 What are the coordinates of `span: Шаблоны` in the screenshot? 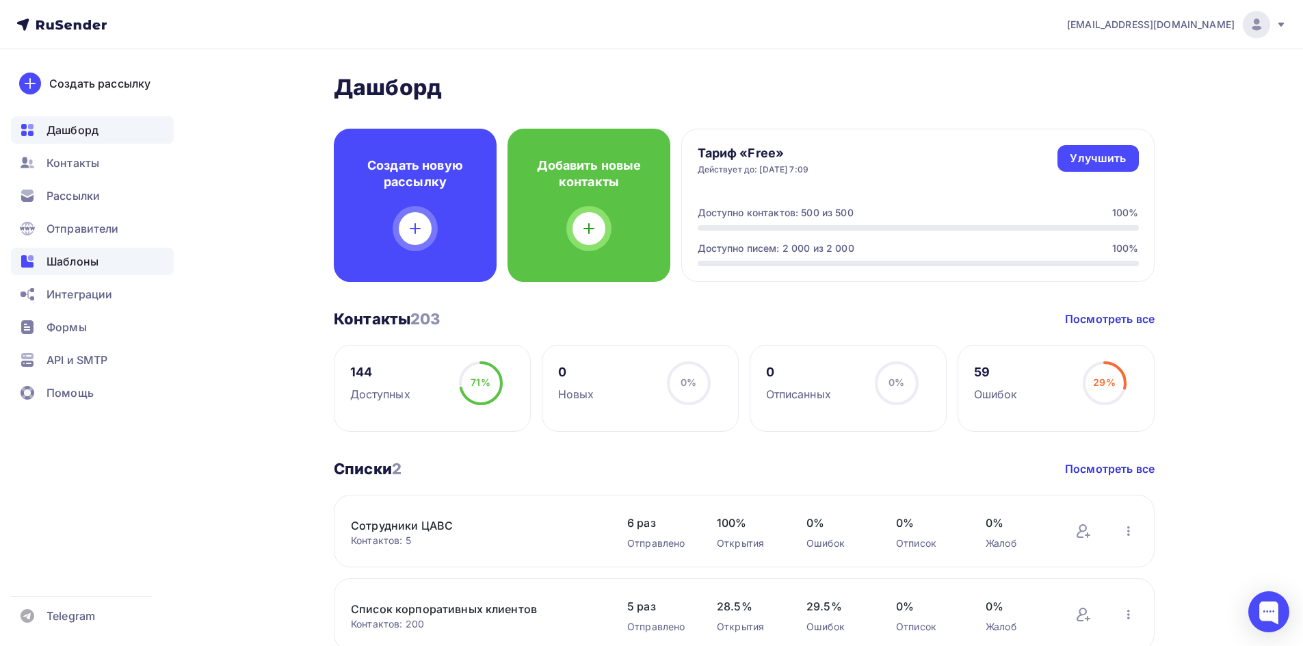 It's located at (73, 261).